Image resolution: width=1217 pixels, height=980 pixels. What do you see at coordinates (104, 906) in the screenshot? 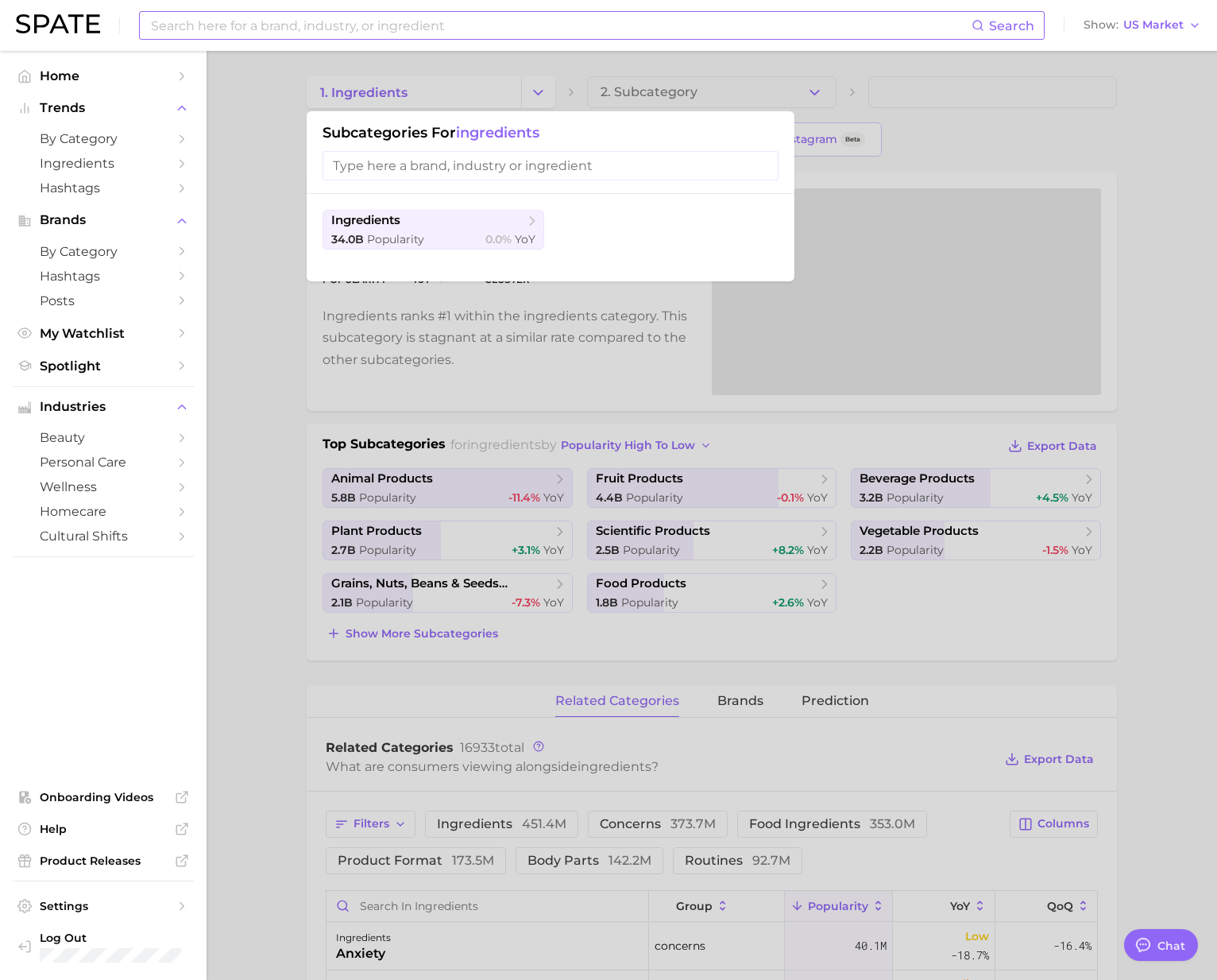
I see `a: Settings` at bounding box center [104, 906].